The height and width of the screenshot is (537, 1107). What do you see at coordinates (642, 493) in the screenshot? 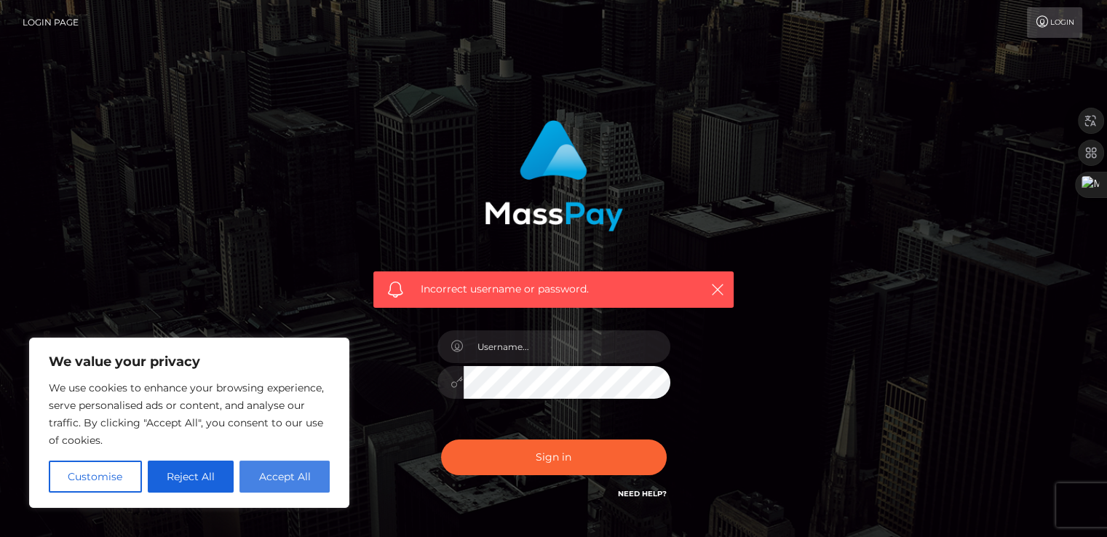
I see `a: Need Help?` at bounding box center [642, 493].